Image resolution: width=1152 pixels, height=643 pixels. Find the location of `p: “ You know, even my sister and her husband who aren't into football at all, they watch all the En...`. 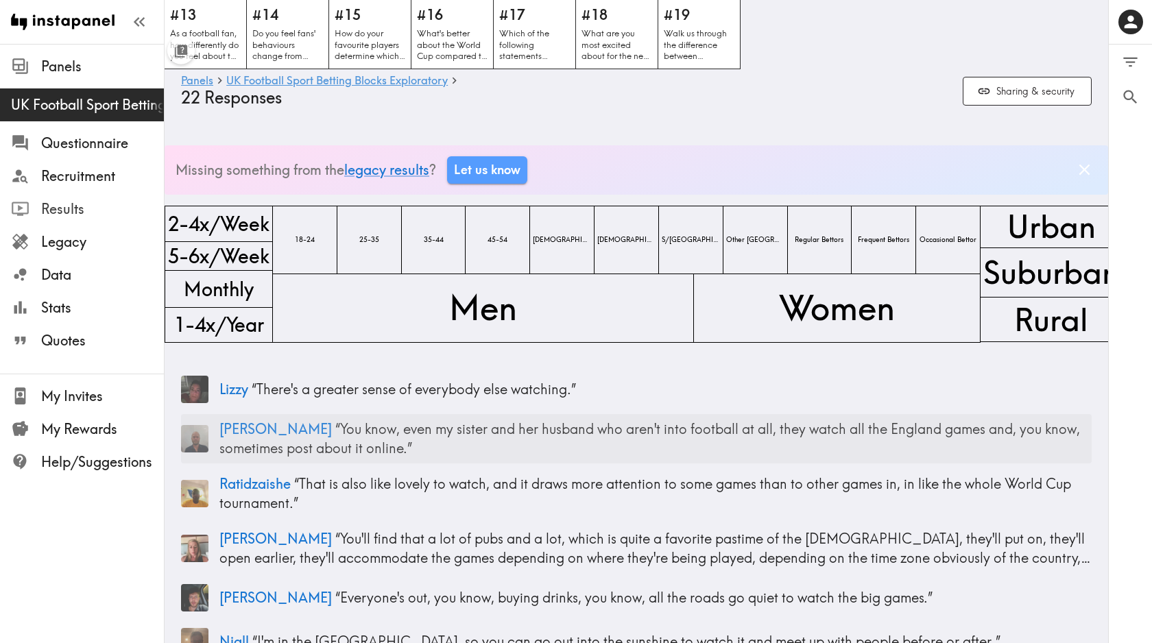

p: “ You know, even my sister and her husband who aren't into football at all, they watch all the En... is located at coordinates (656, 439).